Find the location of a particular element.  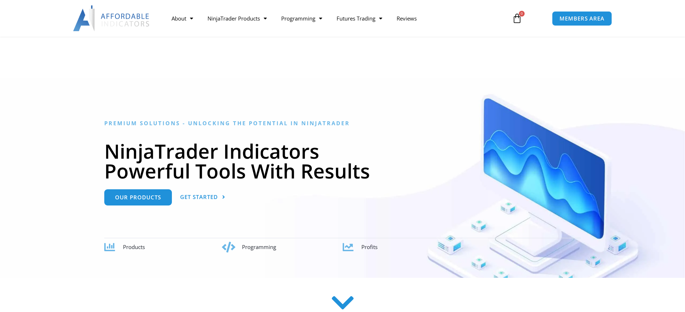

span: Our Products is located at coordinates (138, 197).